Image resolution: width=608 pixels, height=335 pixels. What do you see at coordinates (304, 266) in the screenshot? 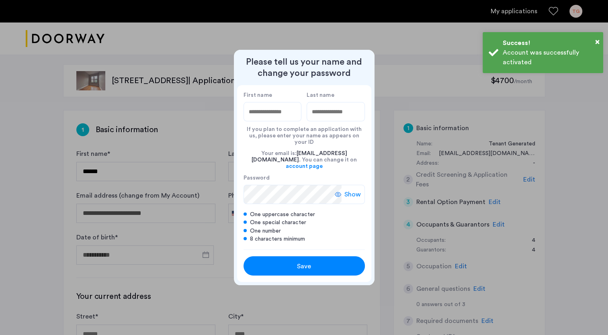
I see `button: button` at bounding box center [304, 266].